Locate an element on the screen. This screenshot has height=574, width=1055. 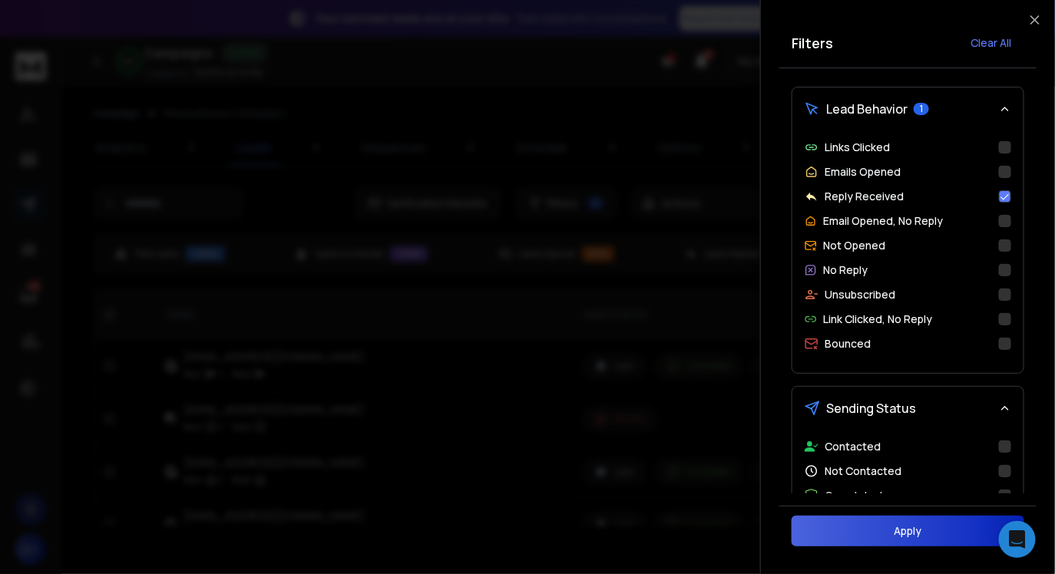
p: Link Clicked, No Reply is located at coordinates (878, 319).